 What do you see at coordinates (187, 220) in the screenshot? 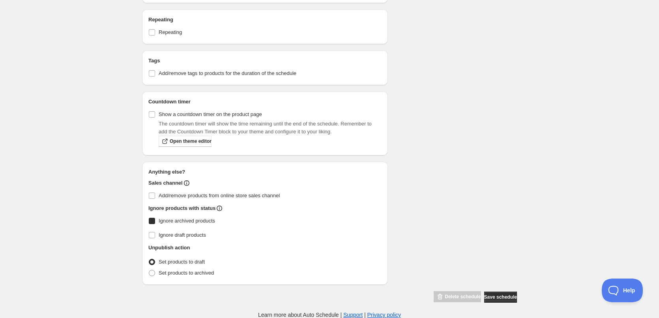
I see `span: Ignore archived products` at bounding box center [187, 220].